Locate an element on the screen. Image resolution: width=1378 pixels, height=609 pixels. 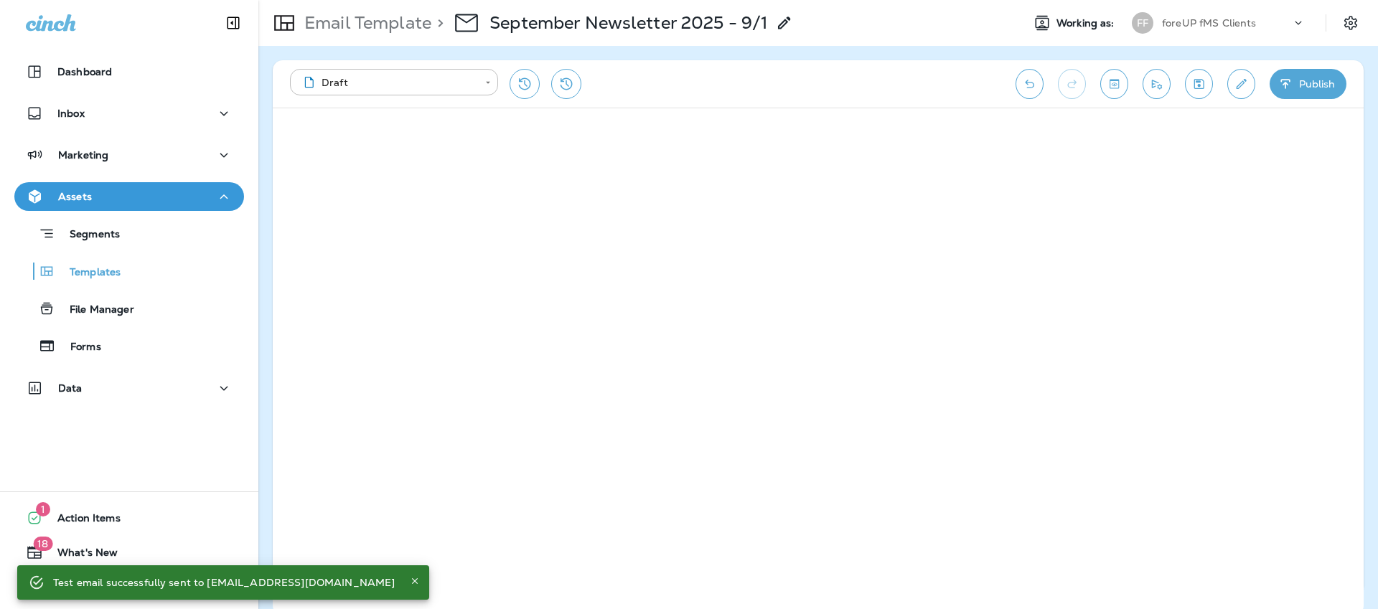
p: Assets is located at coordinates (75, 197).